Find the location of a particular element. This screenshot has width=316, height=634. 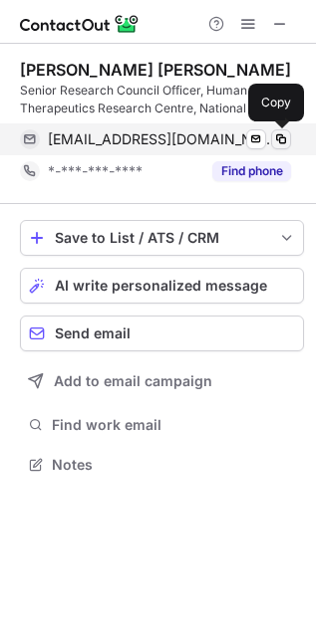

div: Save to List / ATS / CRM is located at coordinates (161, 238).